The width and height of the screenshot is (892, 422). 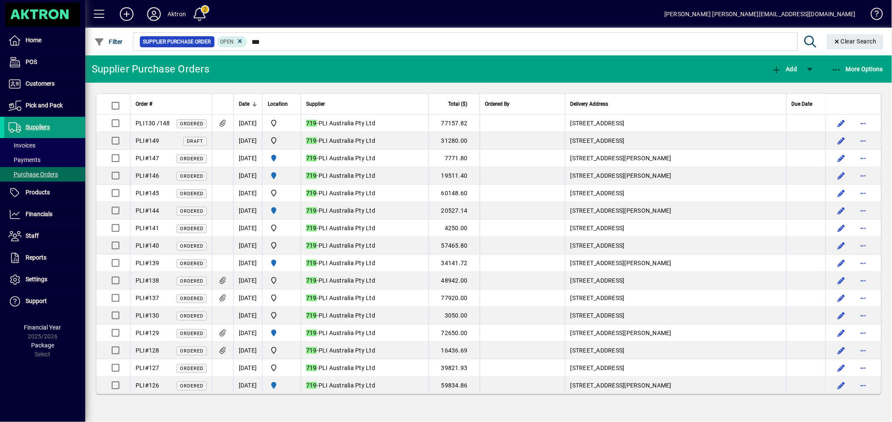 What do you see at coordinates (244, 104) in the screenshot?
I see `span: Date` at bounding box center [244, 104].